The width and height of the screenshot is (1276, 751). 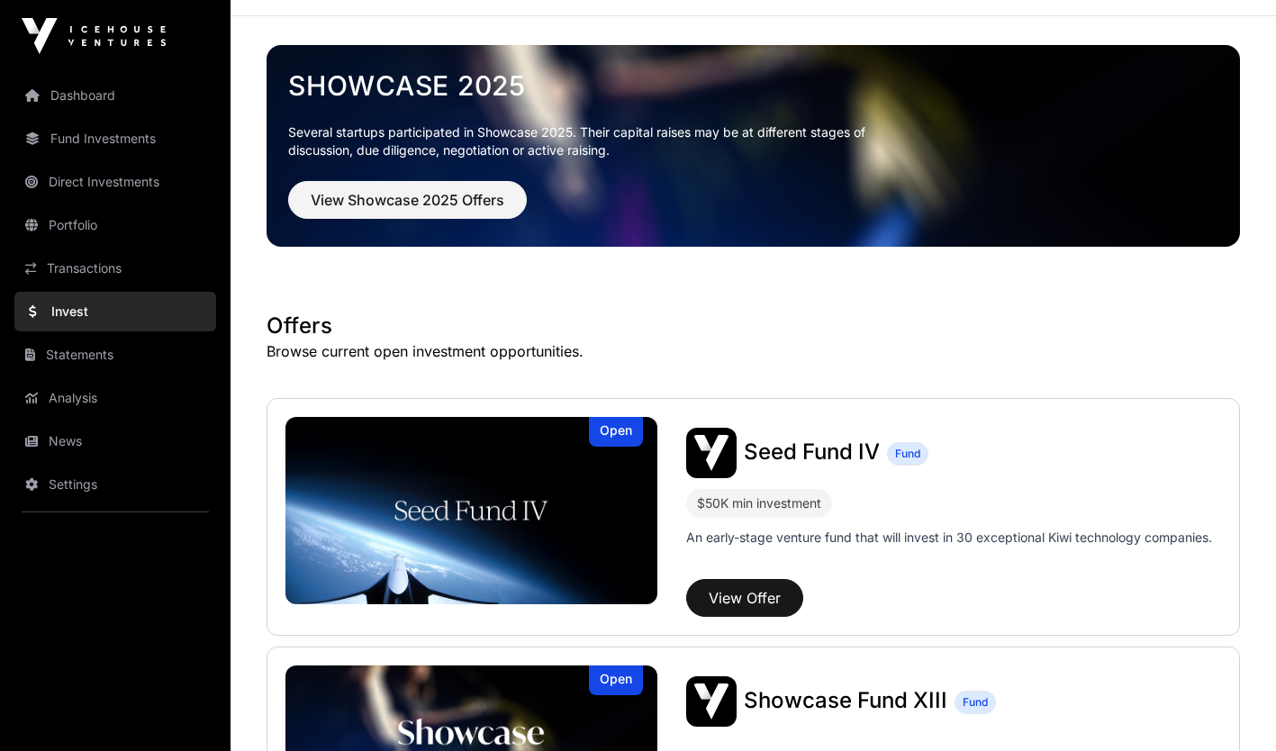 I want to click on a: Seed Fund IVOpen, so click(x=471, y=511).